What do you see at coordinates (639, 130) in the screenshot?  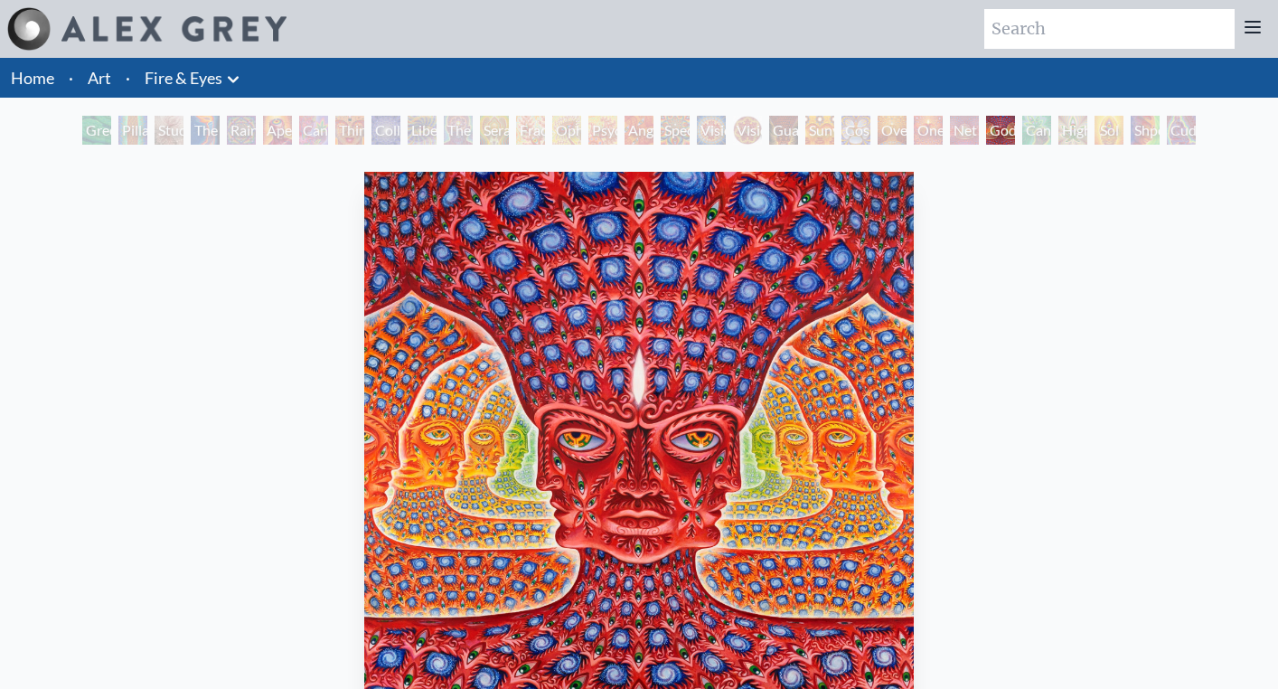 I see `div: Angel Skin` at bounding box center [639, 130].